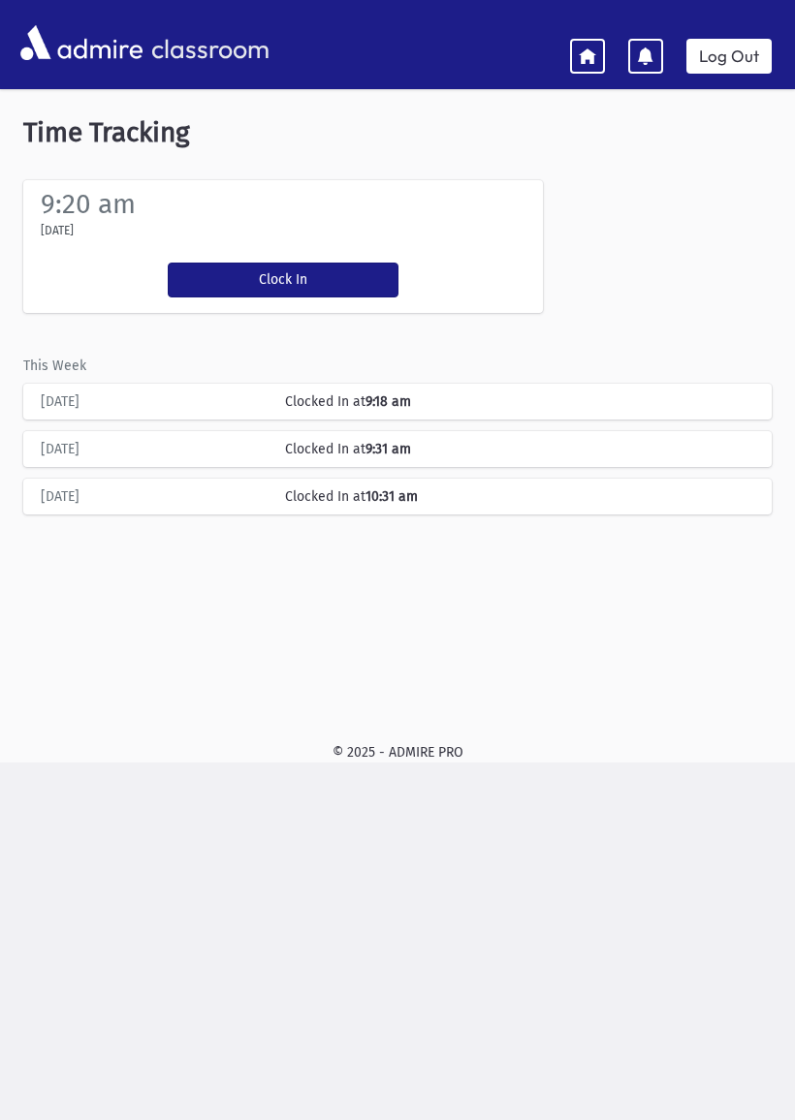 Image resolution: width=795 pixels, height=1120 pixels. I want to click on a: Log Out, so click(729, 56).